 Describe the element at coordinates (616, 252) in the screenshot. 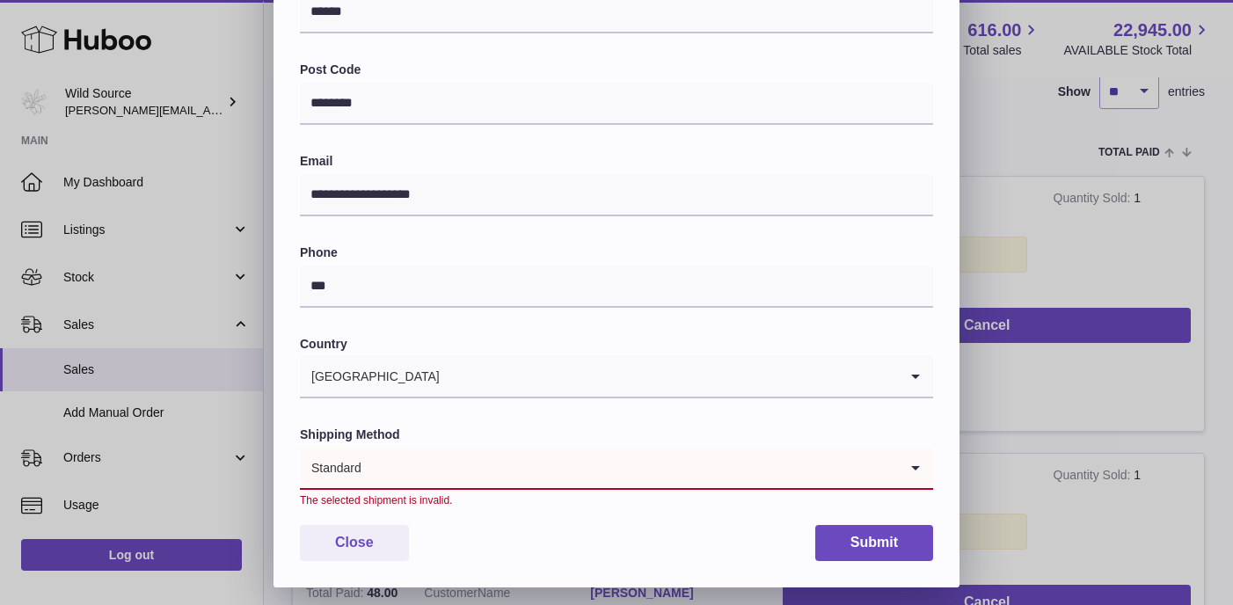

I see `label: Phone` at that location.